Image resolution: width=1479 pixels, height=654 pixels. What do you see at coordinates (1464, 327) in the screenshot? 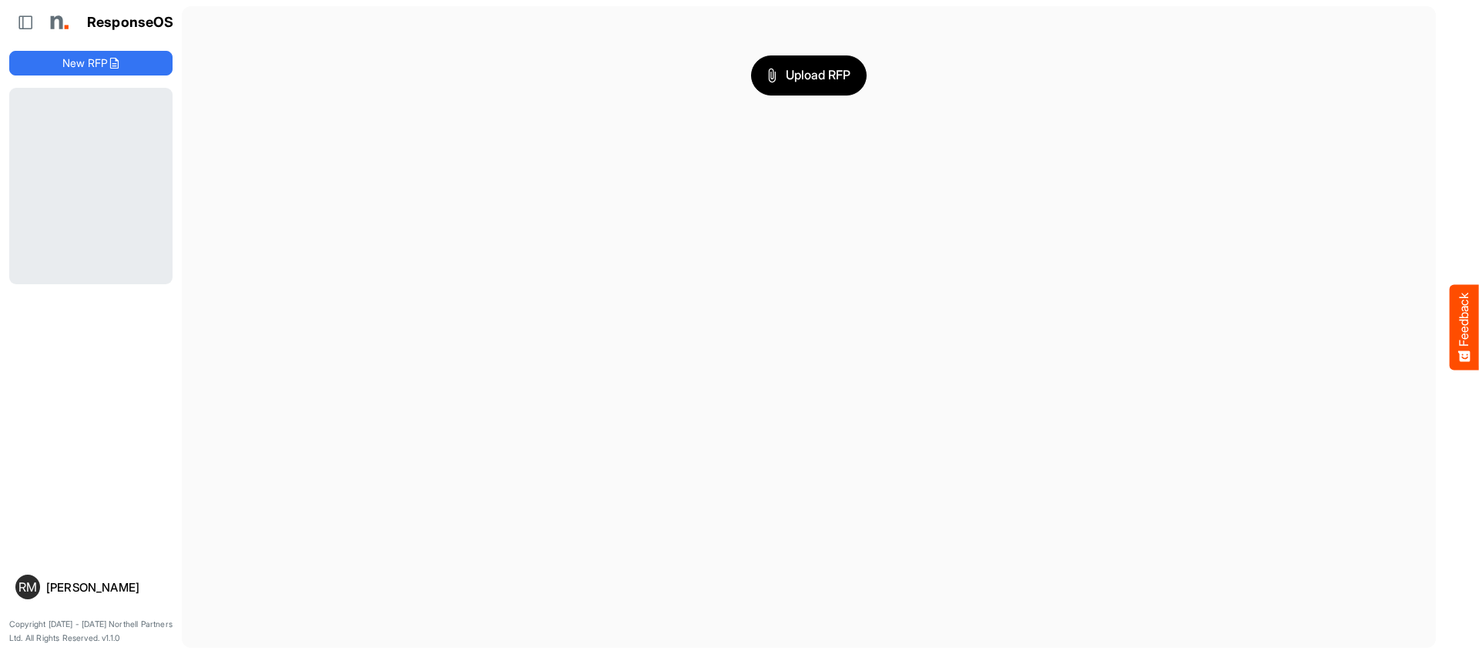
I see `button: Feedback` at bounding box center [1464, 327].